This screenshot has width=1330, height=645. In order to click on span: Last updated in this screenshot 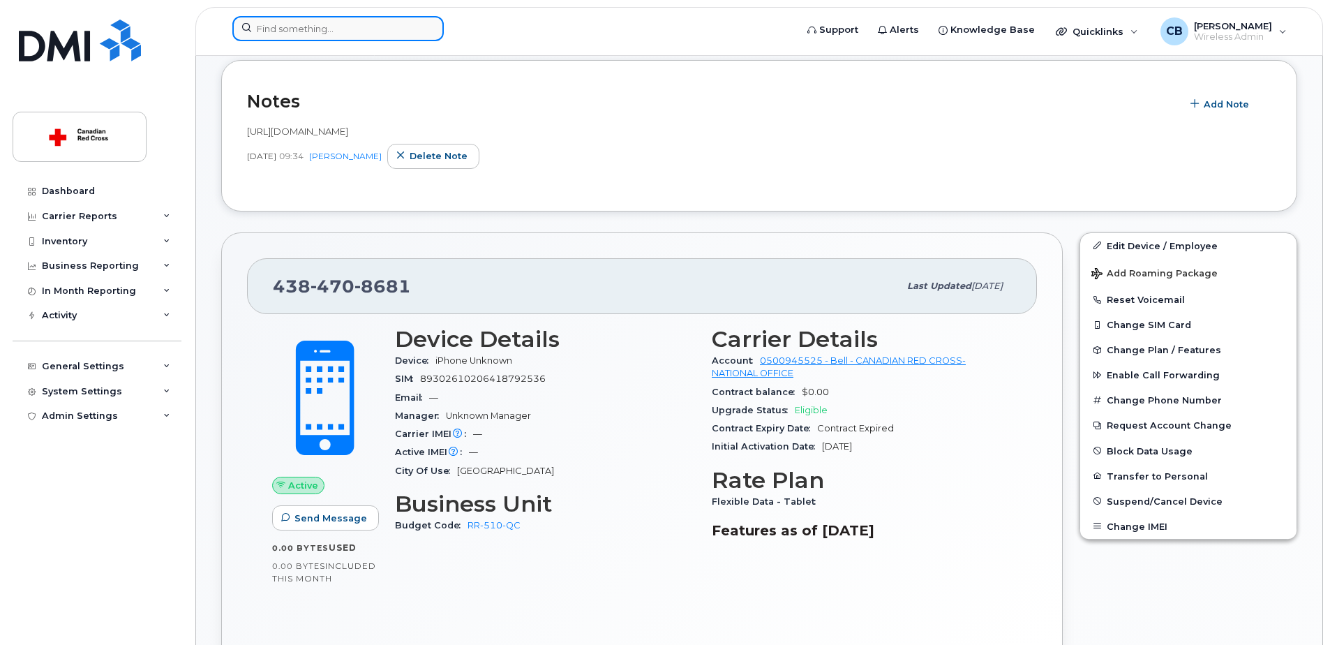, I will do `click(939, 285)`.